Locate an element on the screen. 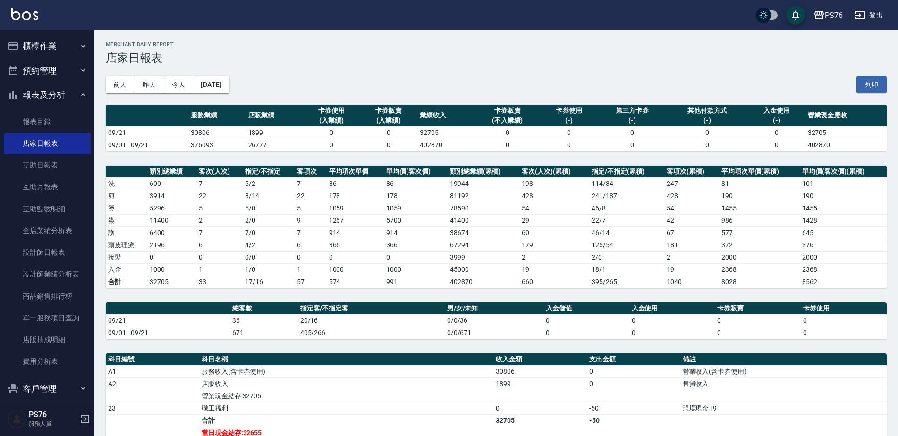 The height and width of the screenshot is (436, 898). td: 241 / 187 is located at coordinates (626, 196).